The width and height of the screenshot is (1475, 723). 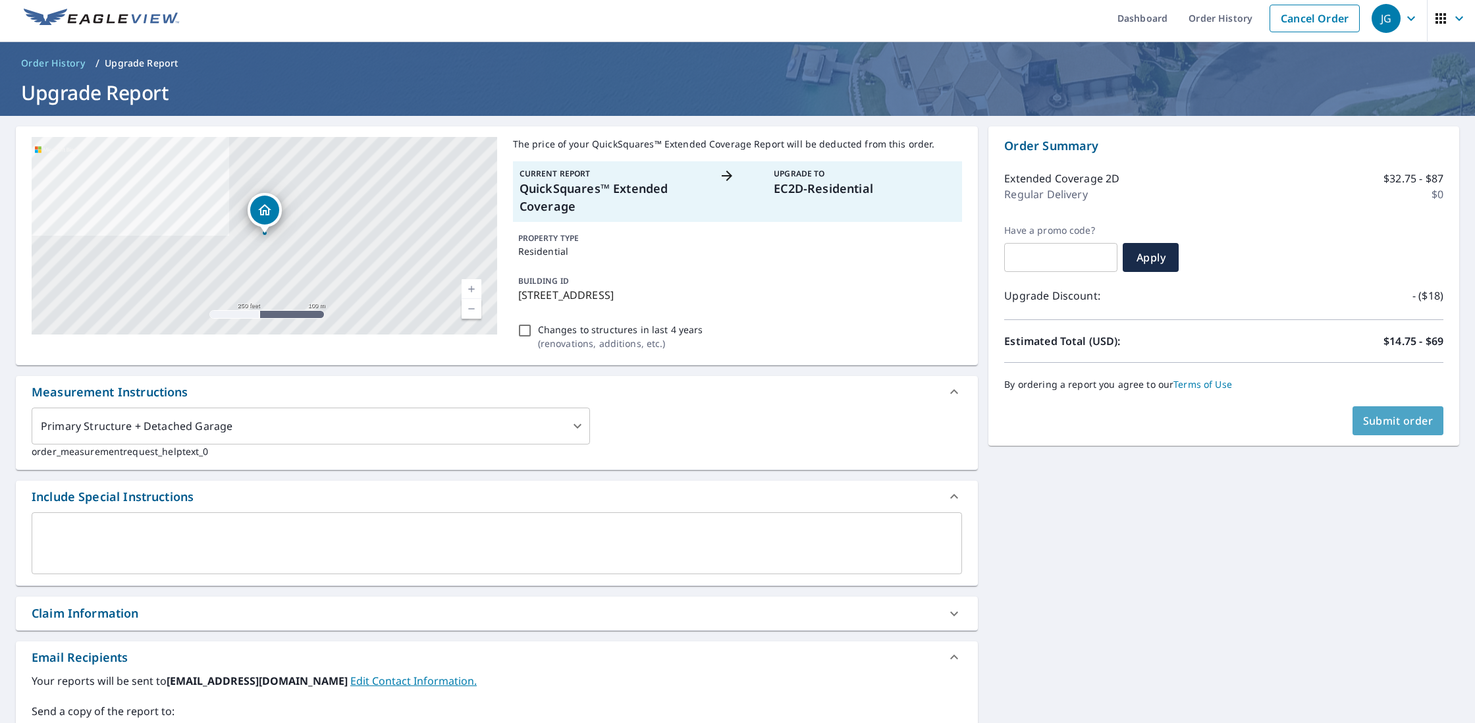 I want to click on p: Extended Coverage 2D, so click(x=1061, y=178).